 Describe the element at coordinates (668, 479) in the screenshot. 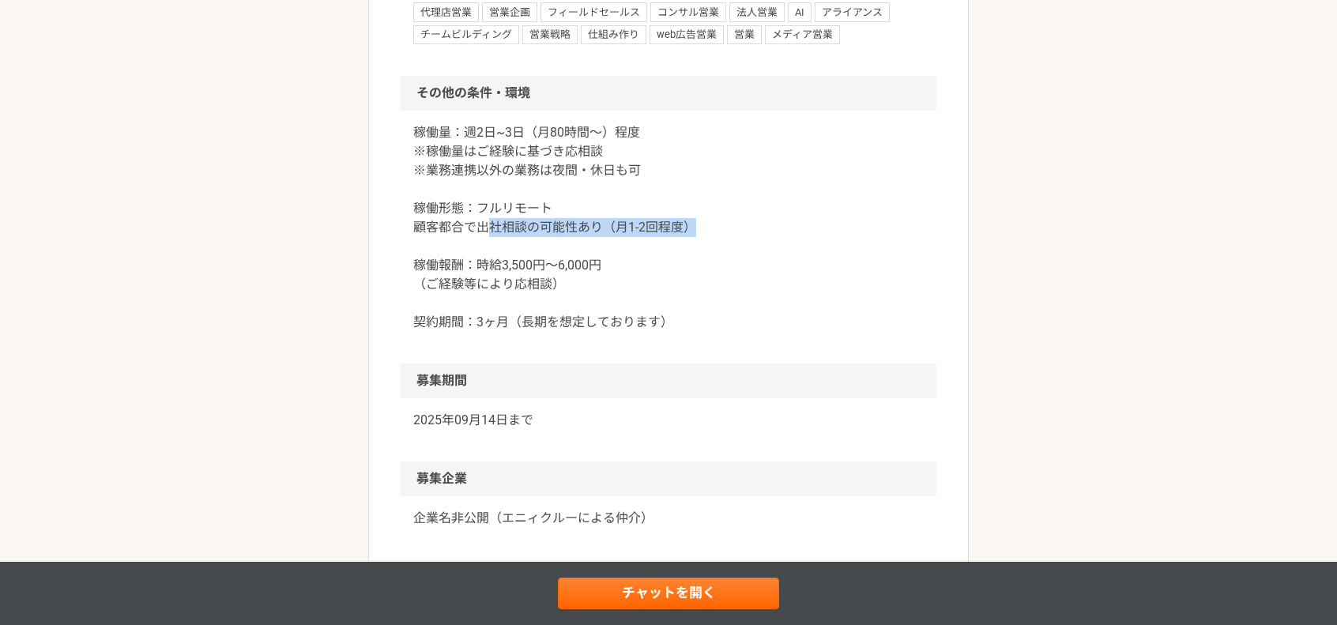

I see `h2: 募集企業` at that location.